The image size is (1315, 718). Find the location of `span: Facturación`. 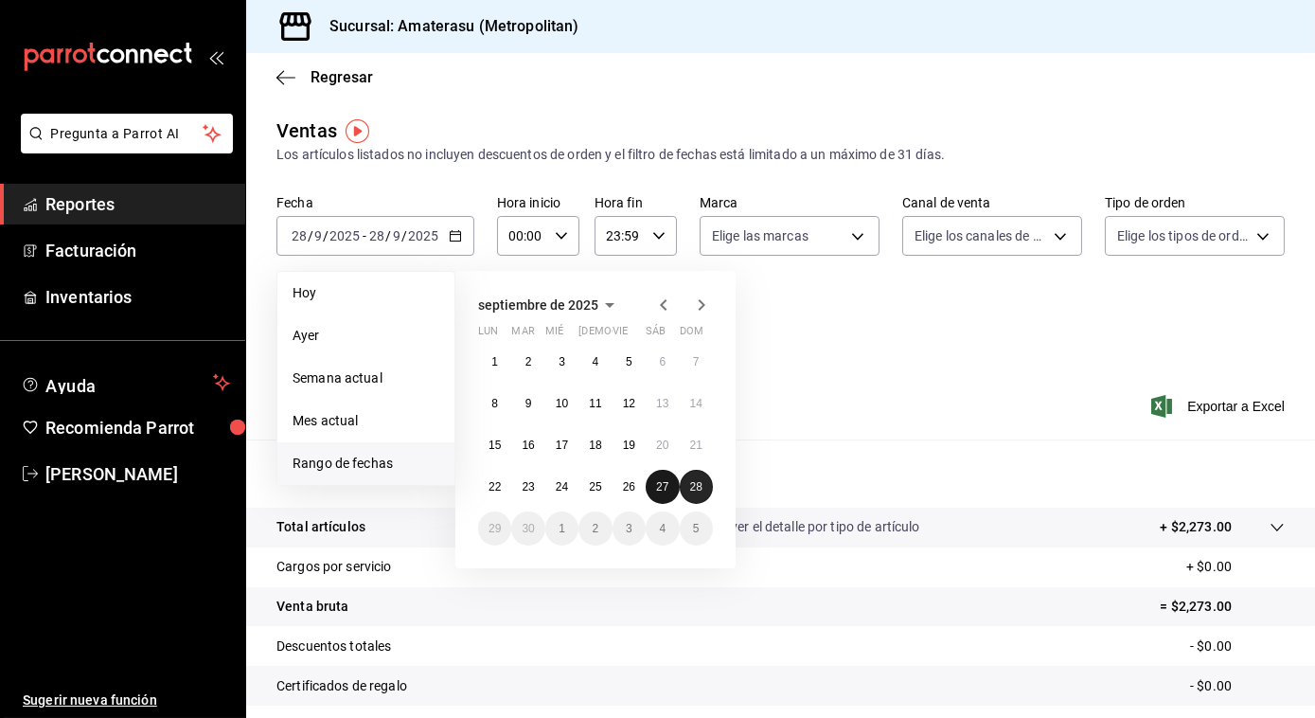

span: Facturación is located at coordinates (137, 250).